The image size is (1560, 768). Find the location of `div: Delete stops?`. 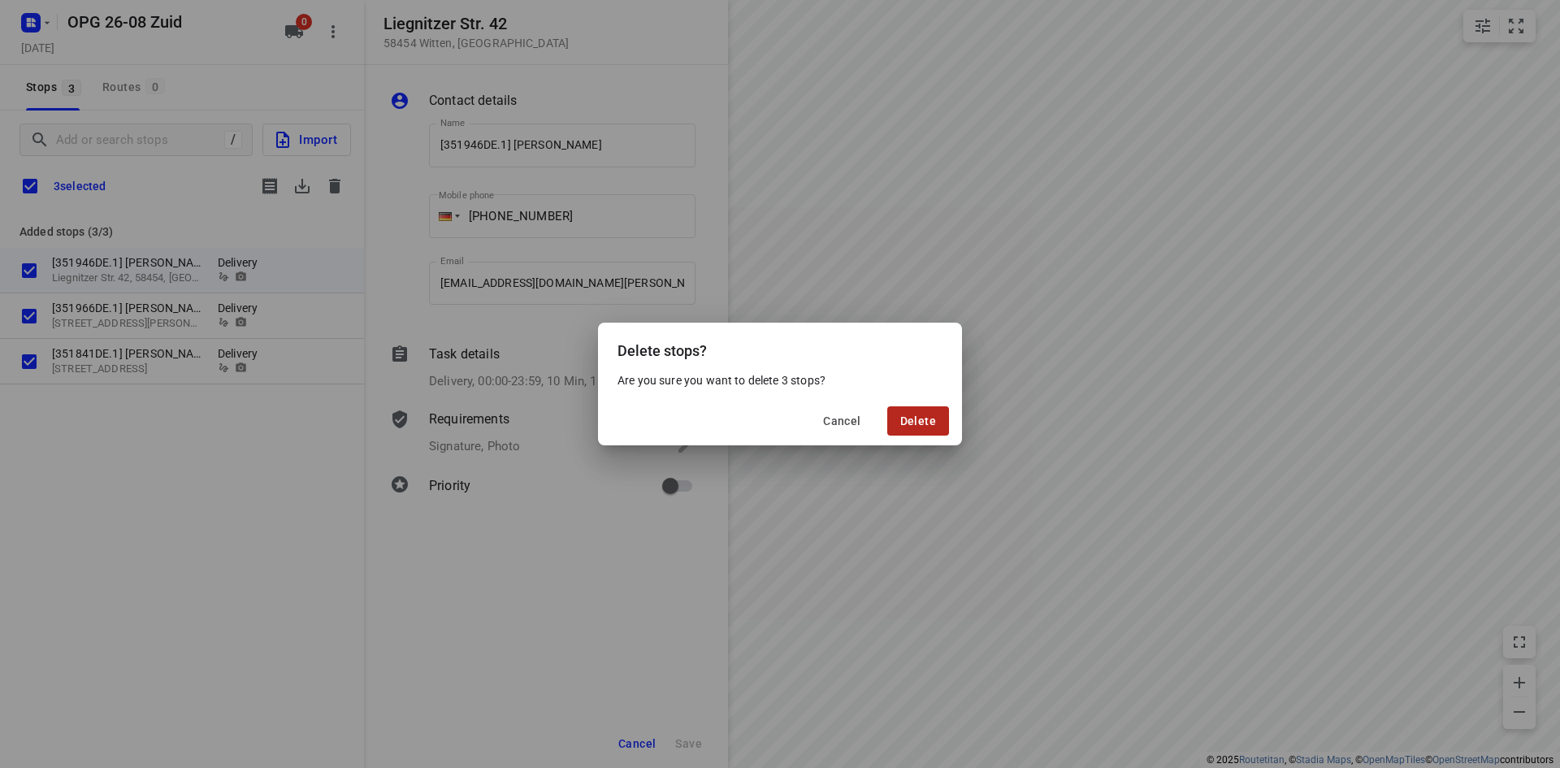

div: Delete stops? is located at coordinates (780, 347).